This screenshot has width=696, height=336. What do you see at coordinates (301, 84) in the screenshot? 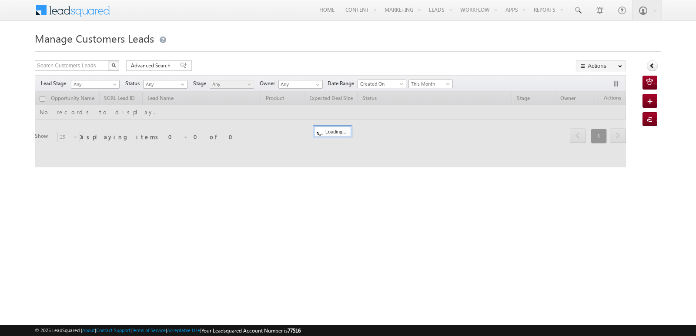
I see `input: Type to Search` at bounding box center [301, 84].